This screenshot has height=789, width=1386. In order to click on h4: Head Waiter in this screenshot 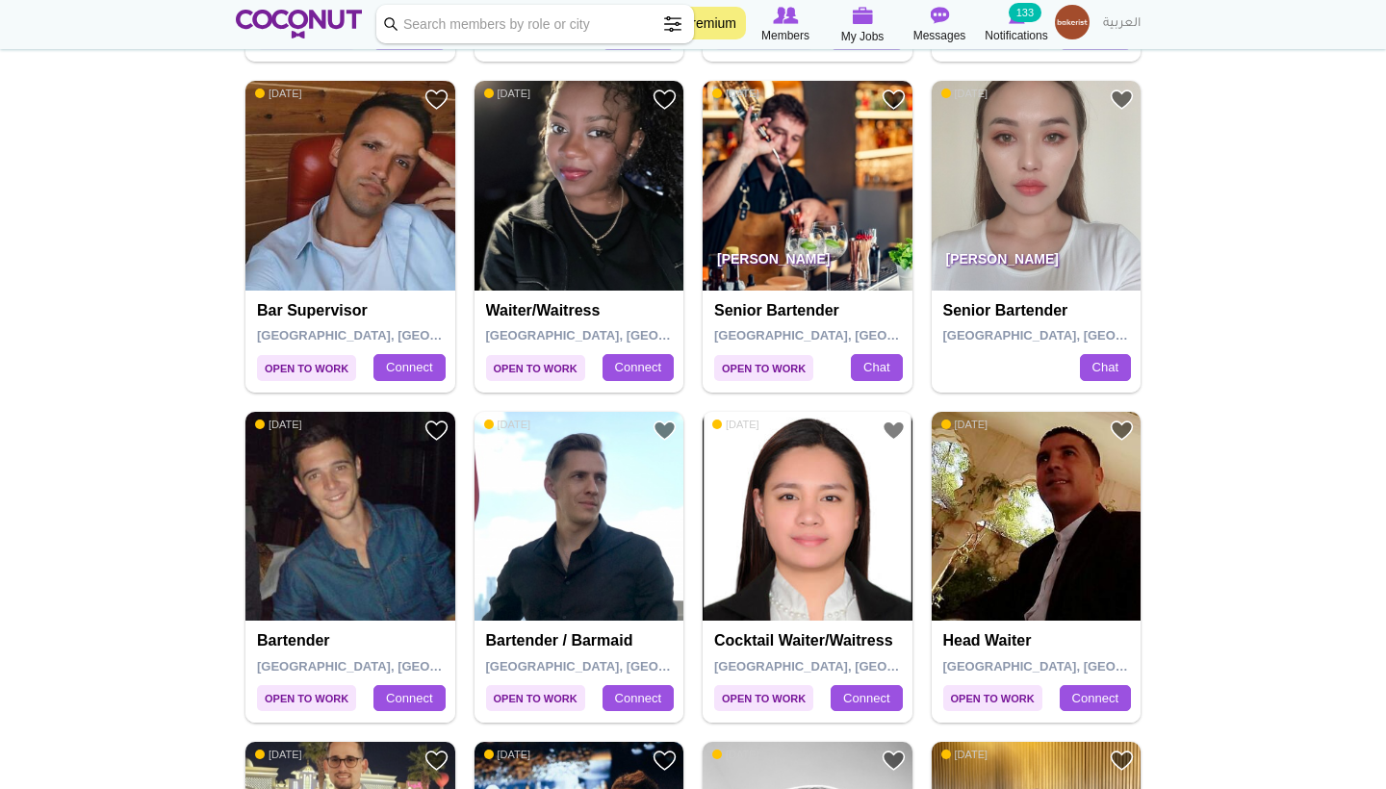, I will do `click(1038, 641)`.